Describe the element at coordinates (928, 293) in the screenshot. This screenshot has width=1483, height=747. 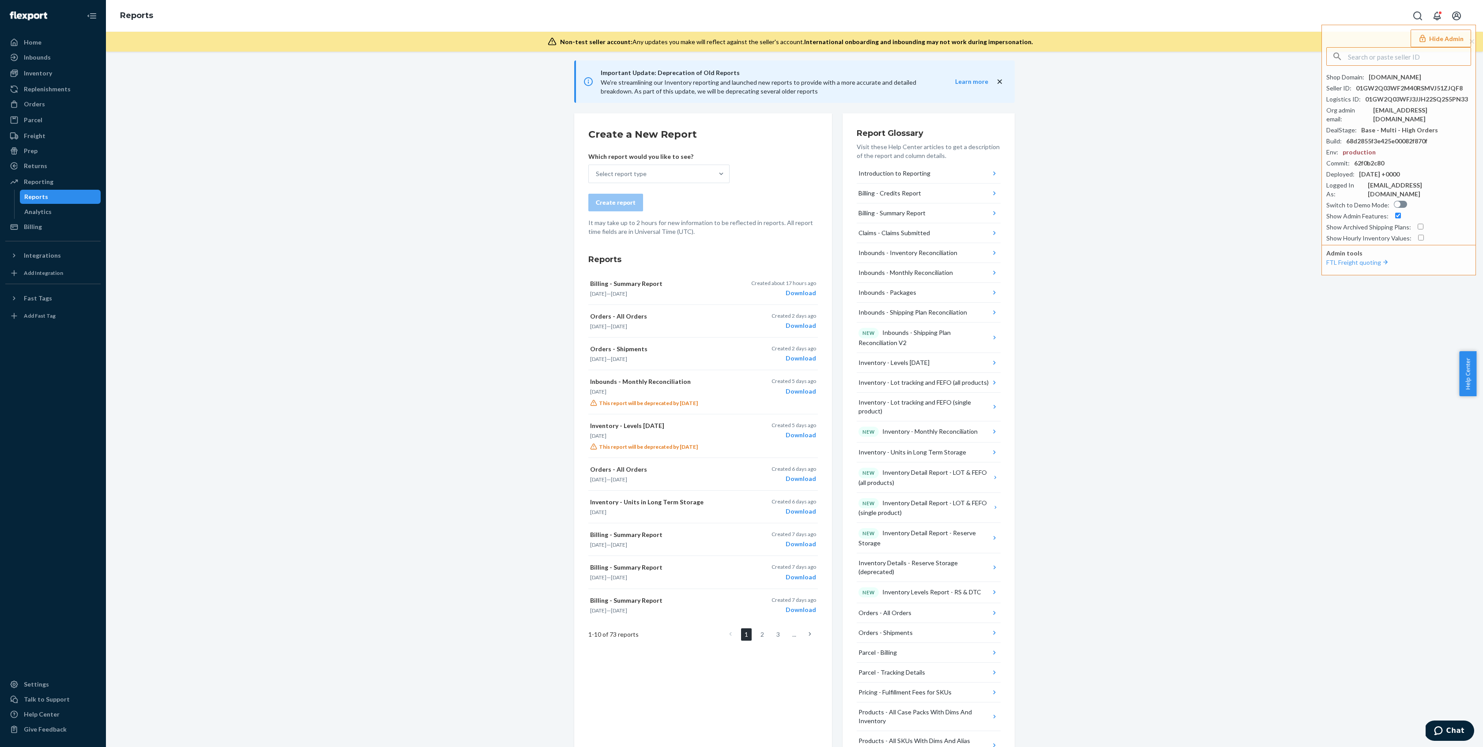
I see `button: Inbounds - Packages` at that location.